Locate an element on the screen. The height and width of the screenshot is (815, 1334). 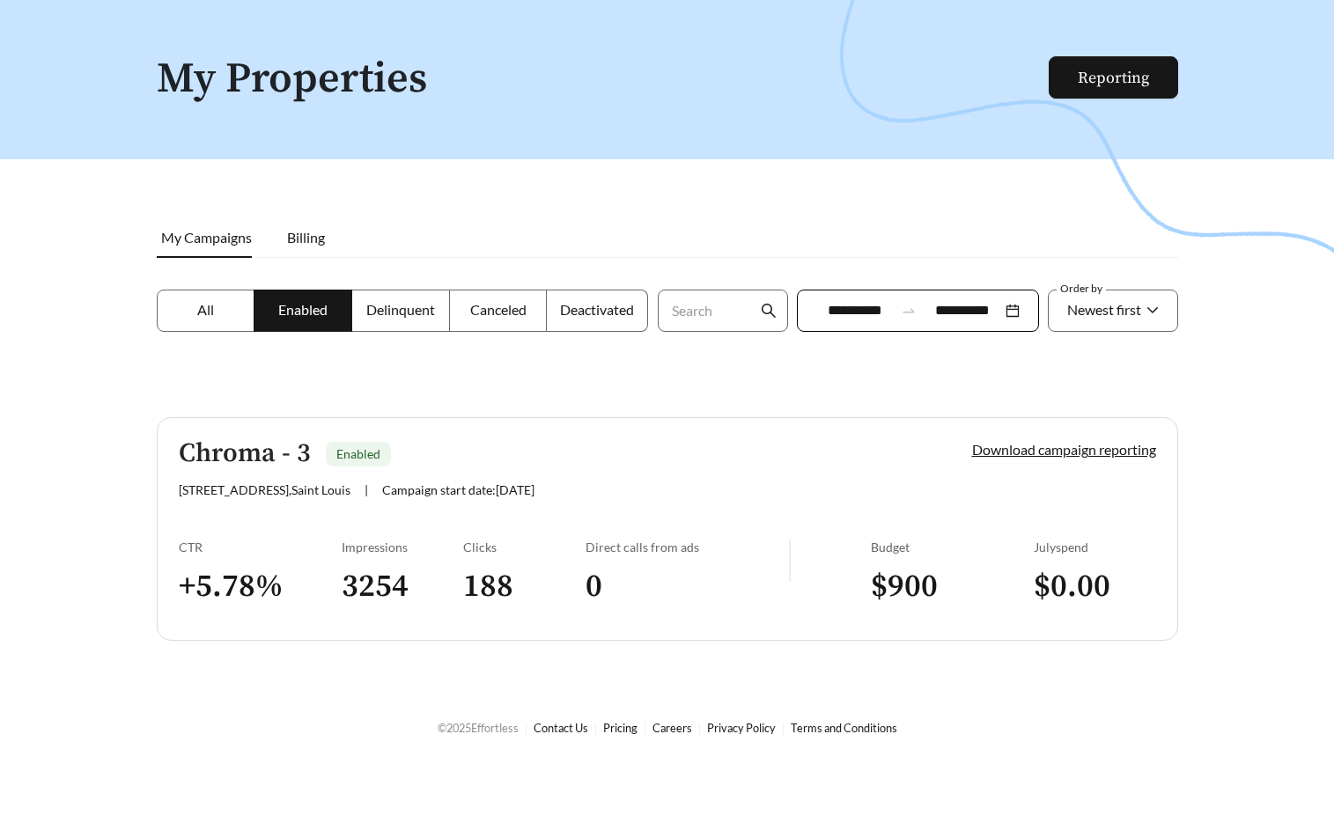
span: Delinquent is located at coordinates (401, 309).